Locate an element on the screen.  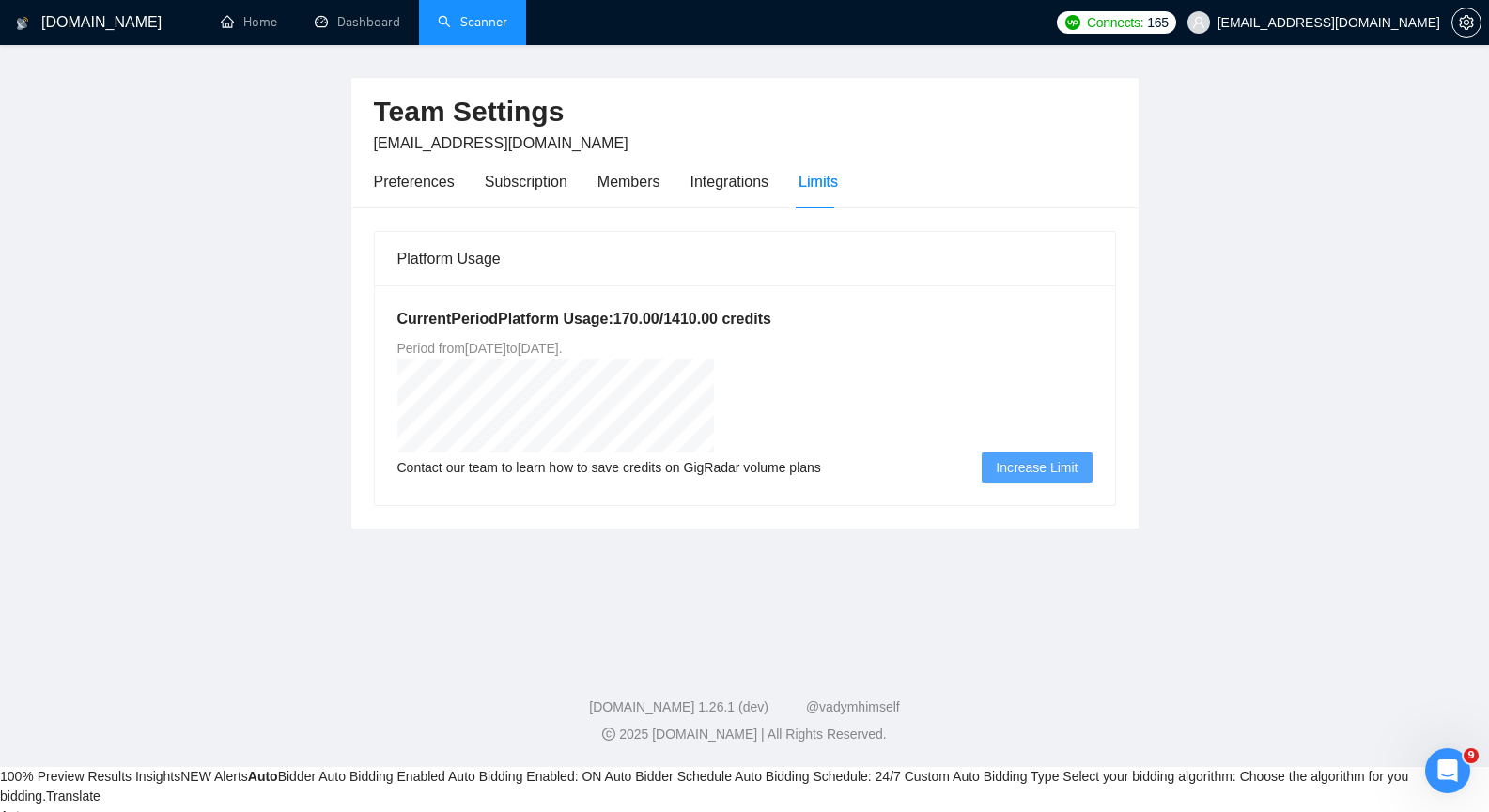
span: Contact our team to learn how to save credits on GigRadar volume plans is located at coordinates (608, 468).